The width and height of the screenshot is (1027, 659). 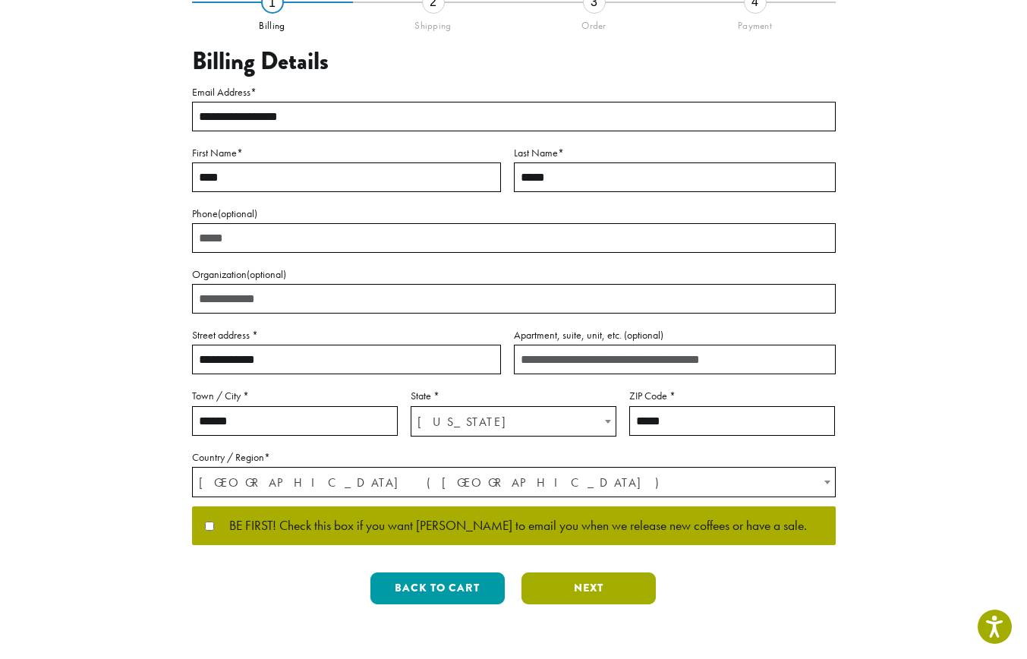 I want to click on label: Email Address, so click(x=514, y=92).